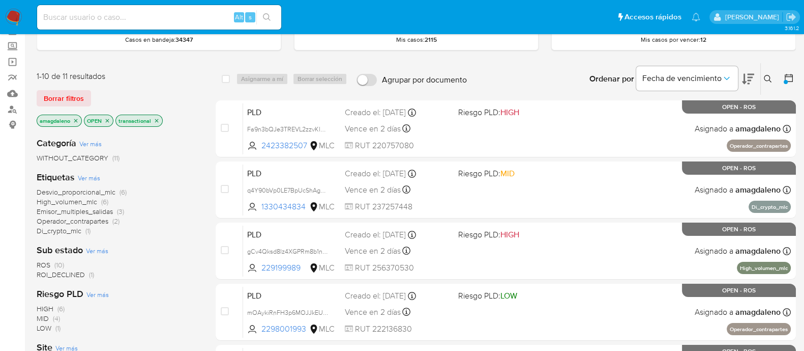 Image resolution: width=804 pixels, height=351 pixels. What do you see at coordinates (250, 17) in the screenshot?
I see `span: s` at bounding box center [250, 17].